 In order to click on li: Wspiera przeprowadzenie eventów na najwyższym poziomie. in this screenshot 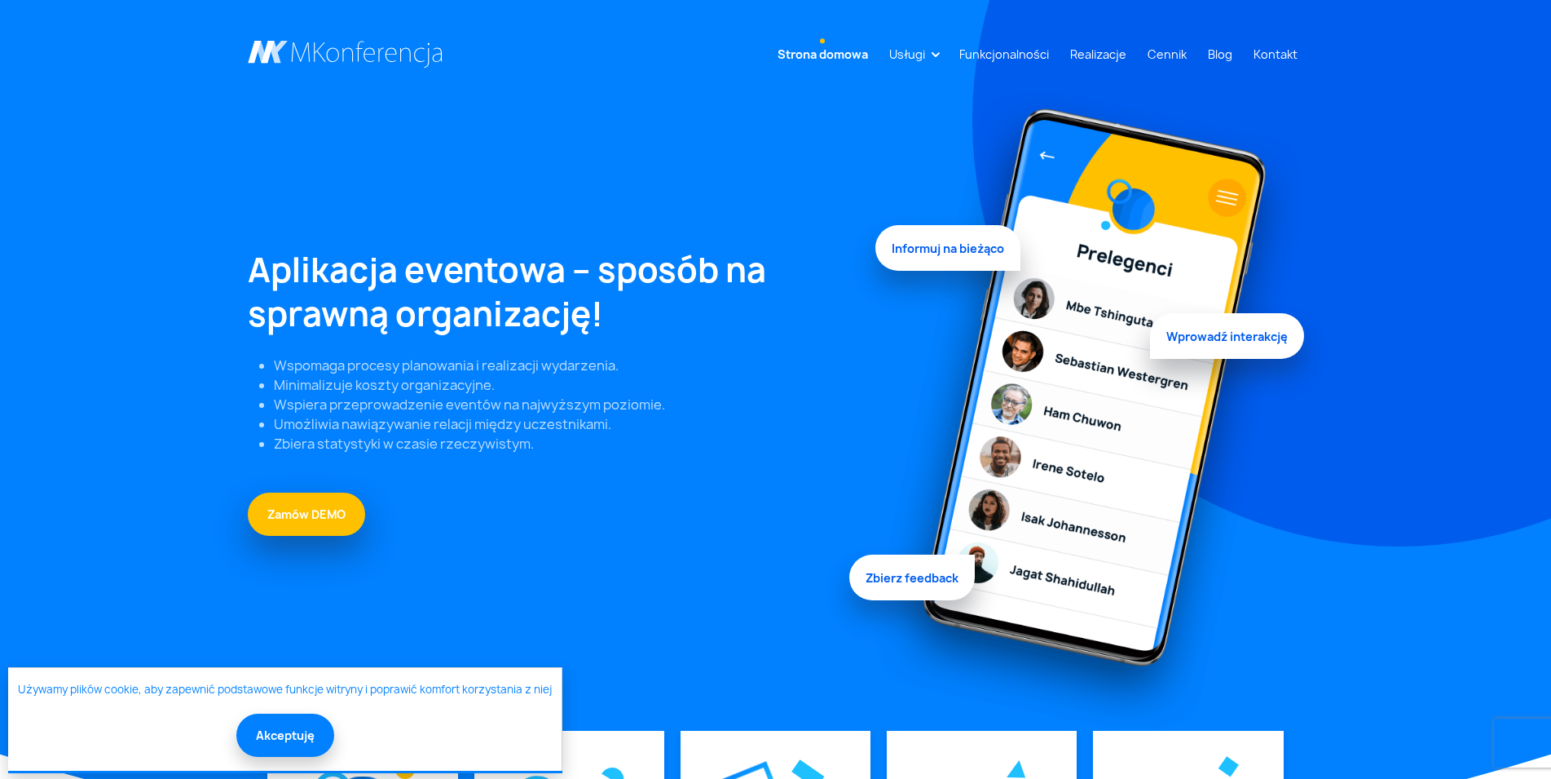, I will do `click(565, 404)`.